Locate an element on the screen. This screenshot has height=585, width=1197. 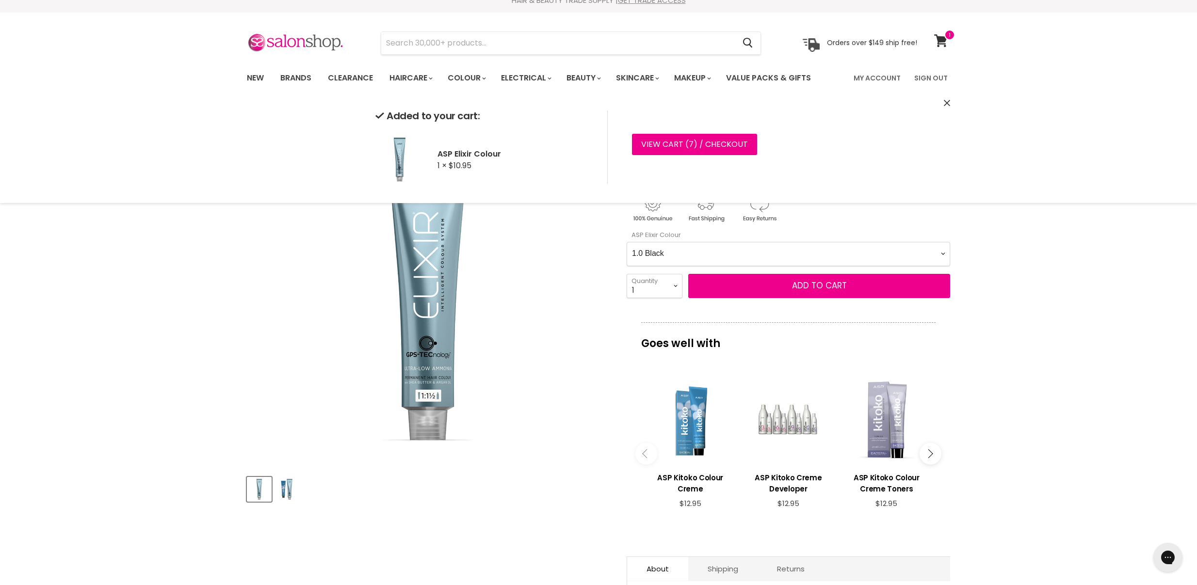
button: Gorgias live chat is located at coordinates (19, 18).